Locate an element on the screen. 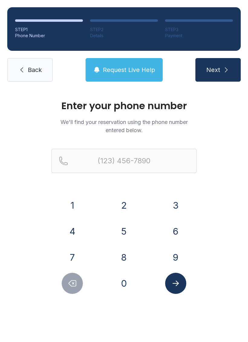  button: 5 is located at coordinates (124, 231).